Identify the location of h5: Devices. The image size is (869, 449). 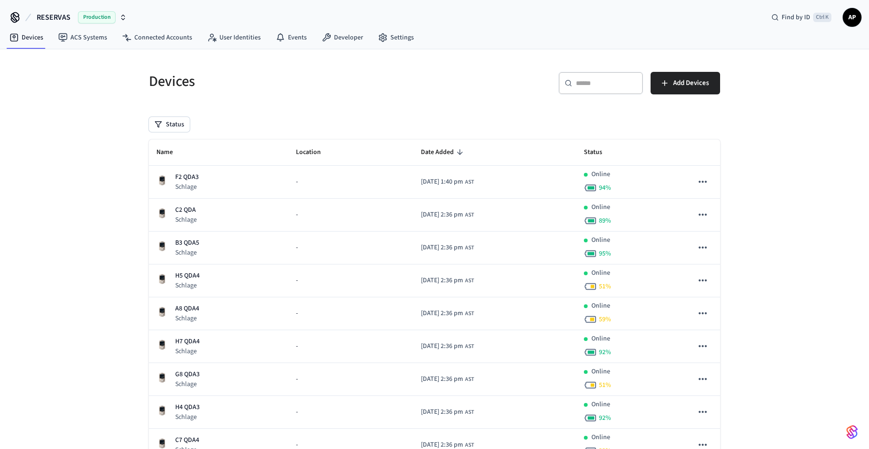
(289, 81).